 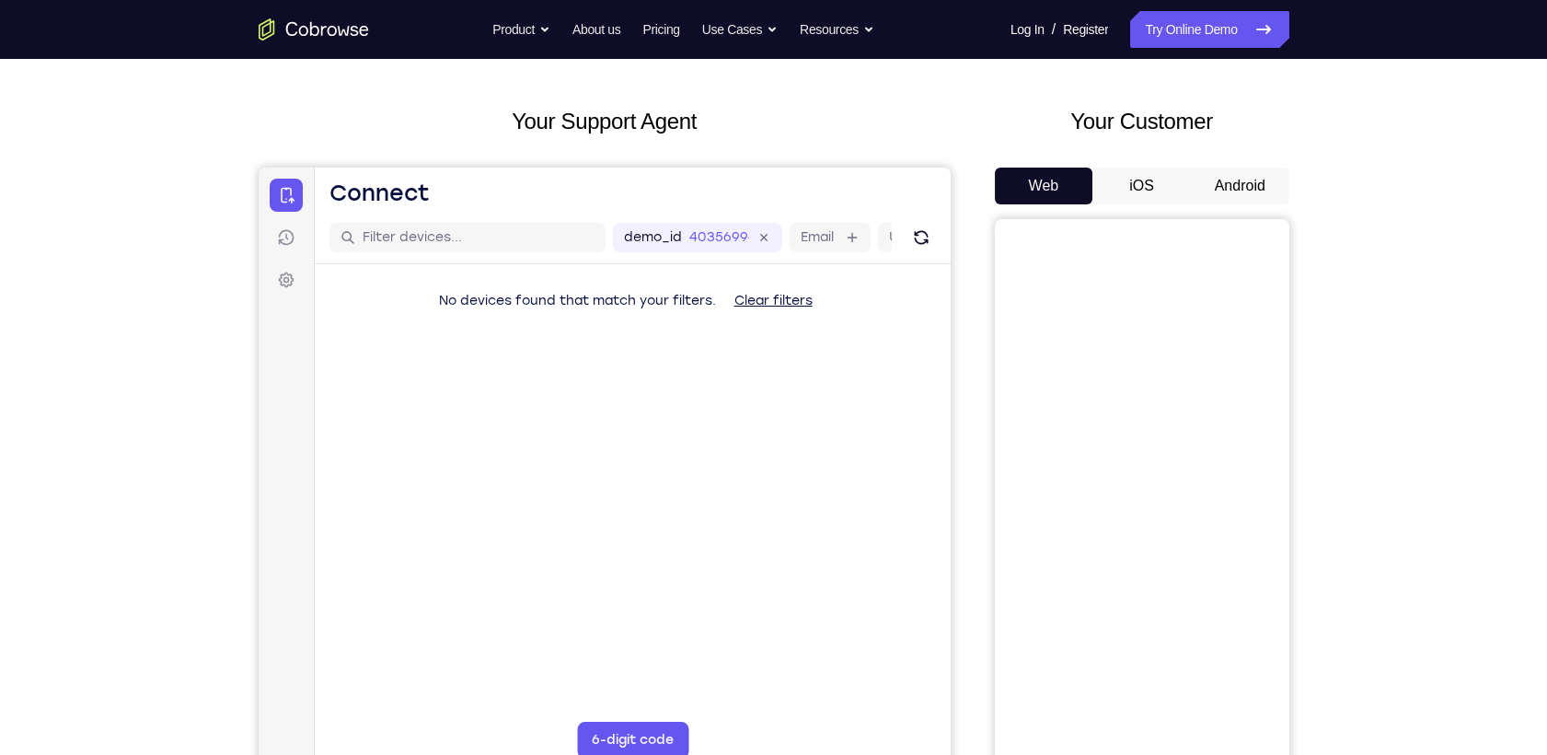 I want to click on button: iOS, so click(x=1141, y=186).